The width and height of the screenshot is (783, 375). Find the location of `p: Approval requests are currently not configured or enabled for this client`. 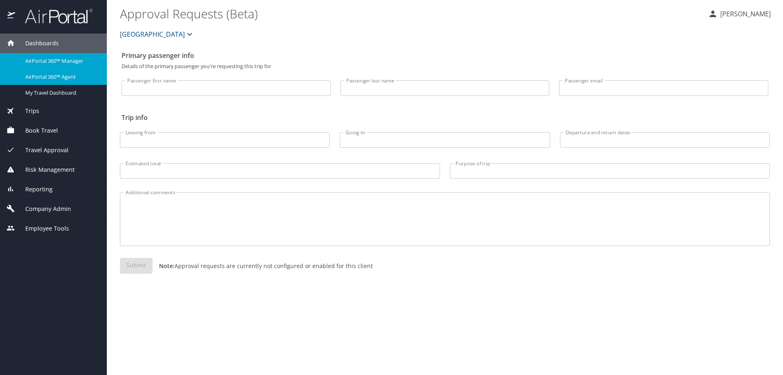

p: Approval requests are currently not configured or enabled for this client is located at coordinates (263, 265).